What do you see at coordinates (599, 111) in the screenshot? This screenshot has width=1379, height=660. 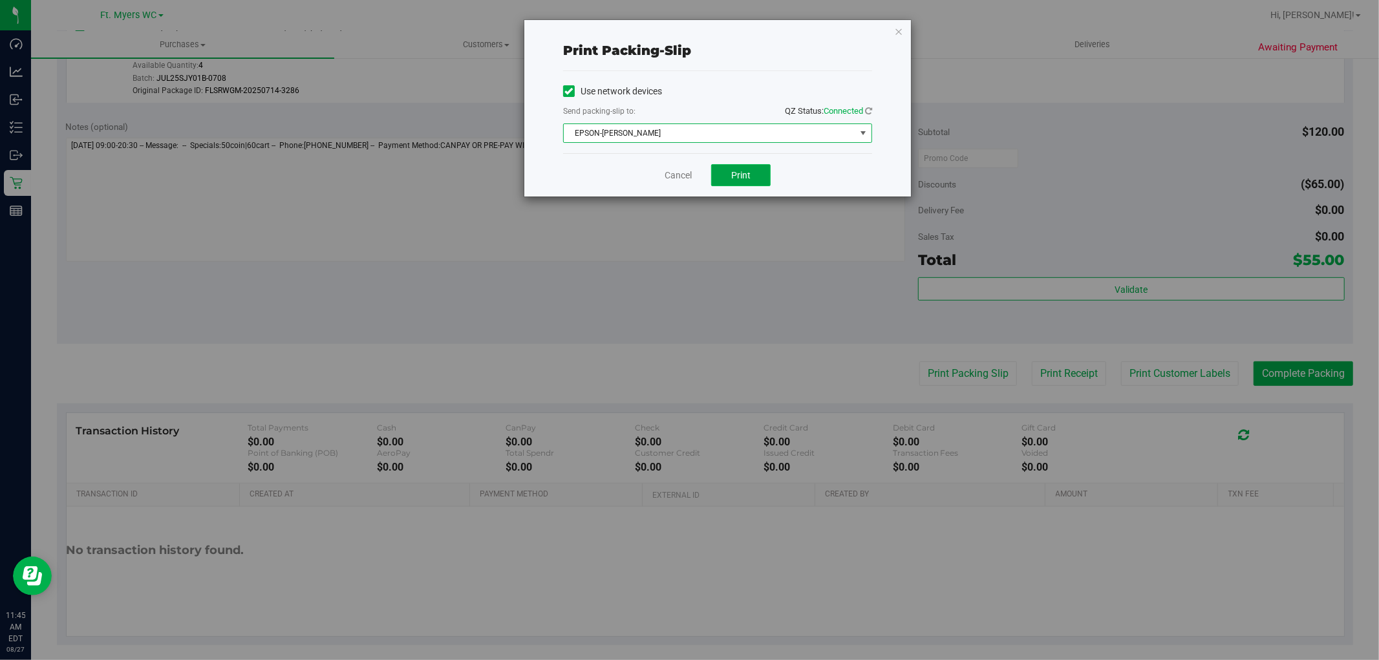 I see `label: Send packing-slip to:` at bounding box center [599, 111].